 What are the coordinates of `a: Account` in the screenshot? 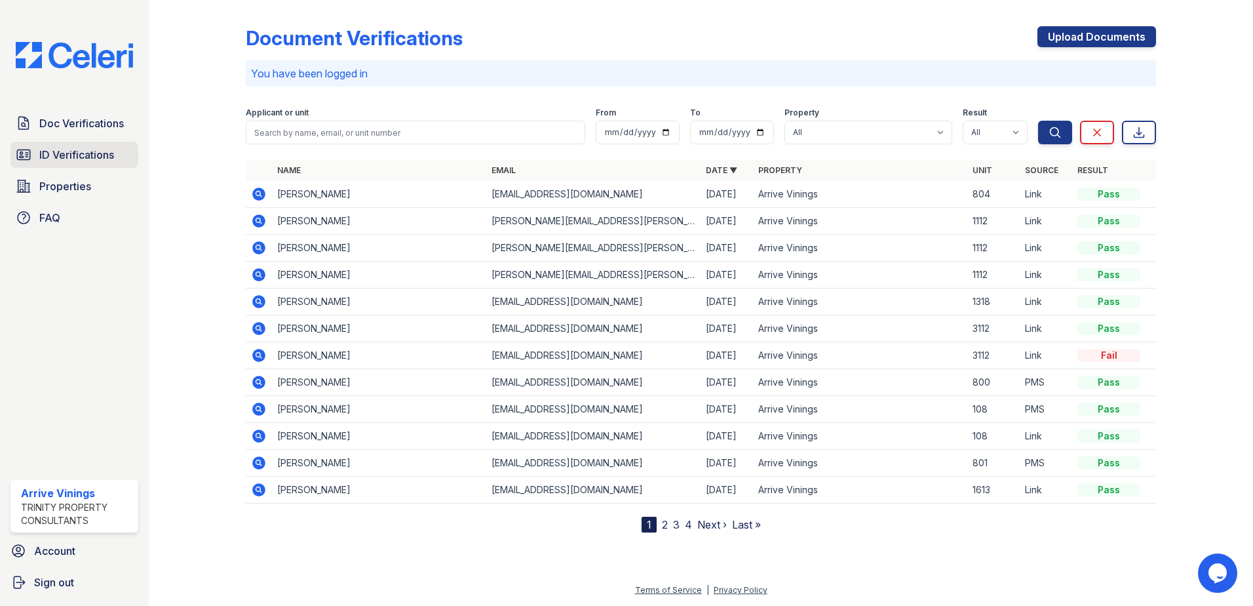 It's located at (74, 551).